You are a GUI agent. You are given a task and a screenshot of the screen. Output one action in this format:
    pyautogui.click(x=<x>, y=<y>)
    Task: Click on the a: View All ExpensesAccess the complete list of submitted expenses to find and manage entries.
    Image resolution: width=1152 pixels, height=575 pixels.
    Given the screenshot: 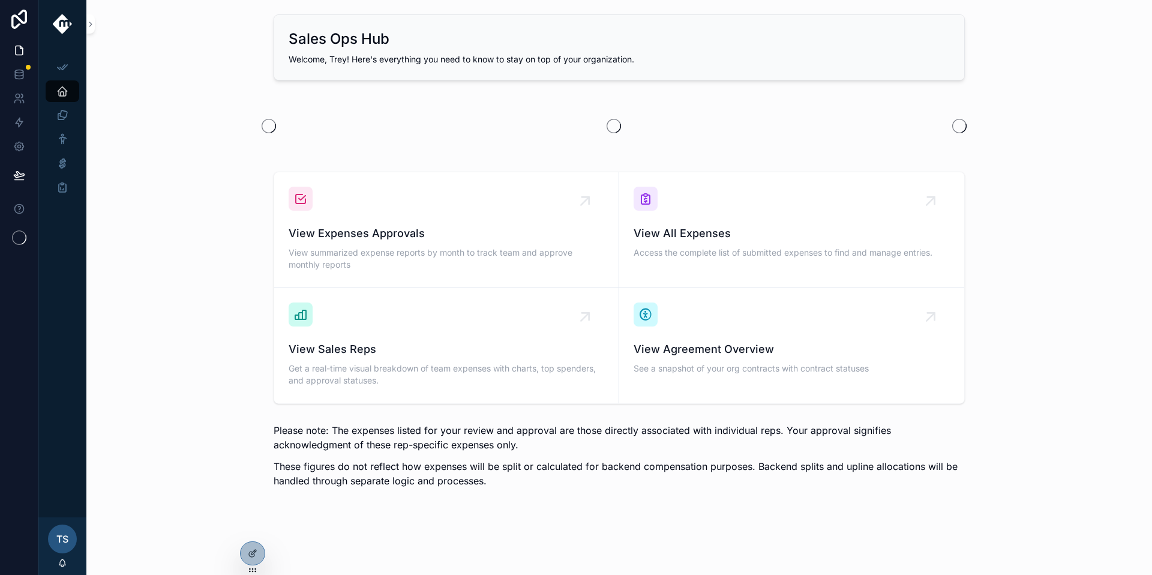 What is the action you would take?
    pyautogui.click(x=792, y=230)
    